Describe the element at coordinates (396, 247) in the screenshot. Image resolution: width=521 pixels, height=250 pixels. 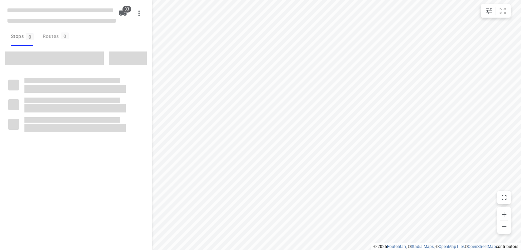
I see `a: Routetitan` at that location.